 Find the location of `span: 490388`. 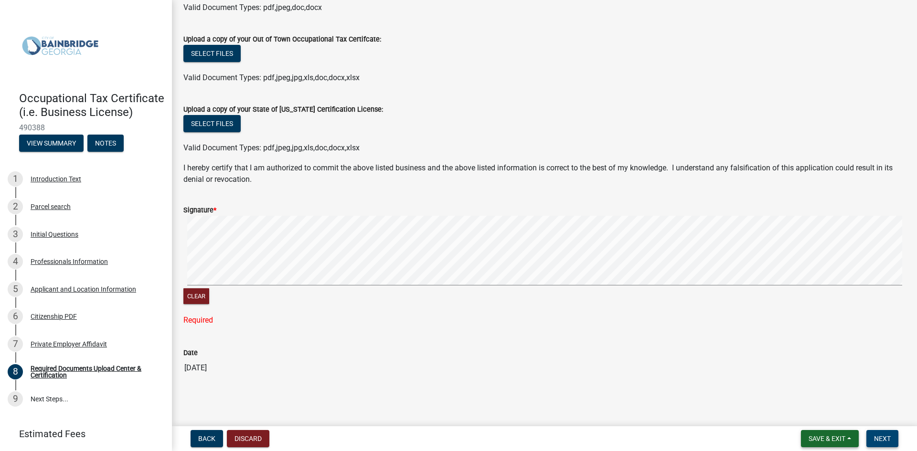

span: 490388 is located at coordinates (86, 128).